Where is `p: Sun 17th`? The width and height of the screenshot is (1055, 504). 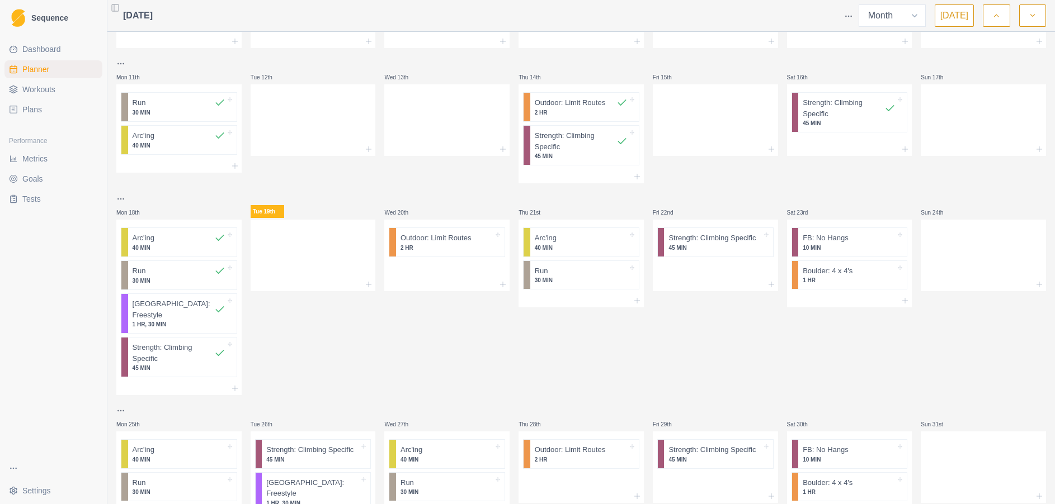 p: Sun 17th is located at coordinates (937, 77).